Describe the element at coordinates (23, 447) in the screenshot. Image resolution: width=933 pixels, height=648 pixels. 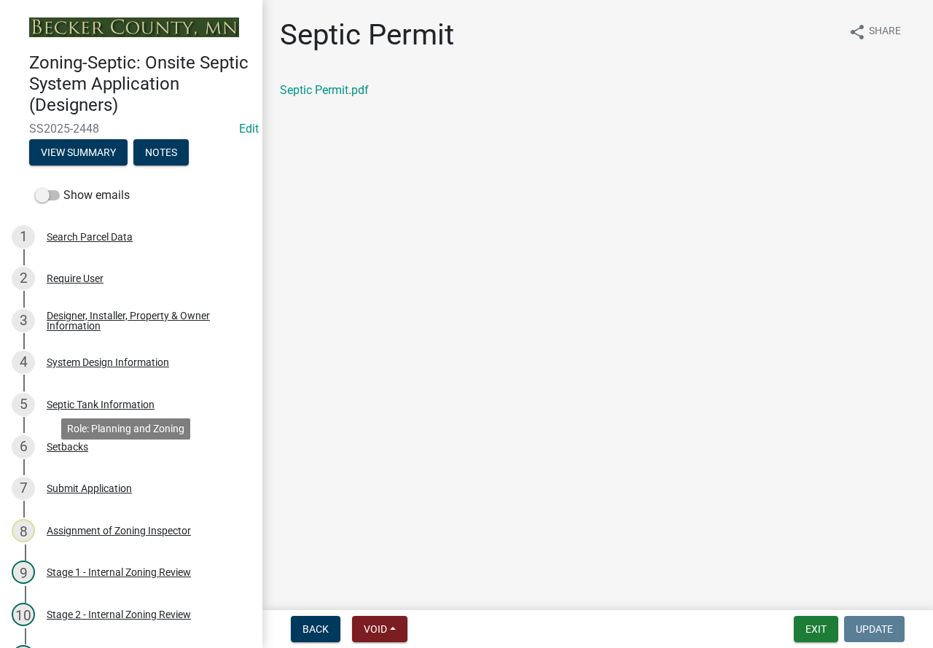
I see `div: 6` at that location.